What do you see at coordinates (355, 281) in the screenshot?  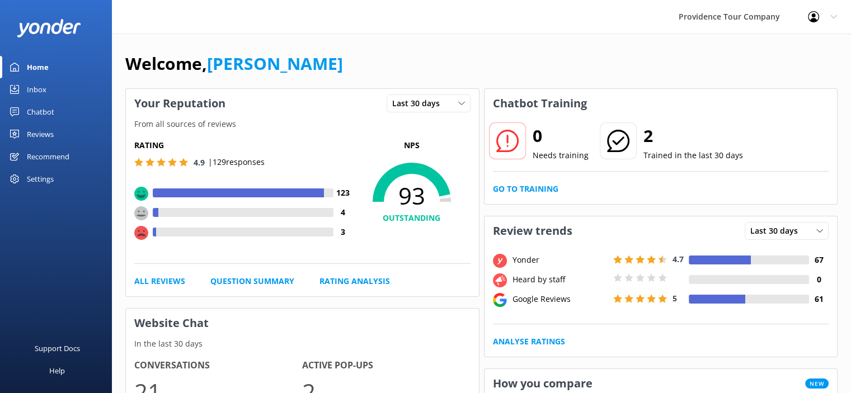 I see `a: Rating Analysis` at bounding box center [355, 281].